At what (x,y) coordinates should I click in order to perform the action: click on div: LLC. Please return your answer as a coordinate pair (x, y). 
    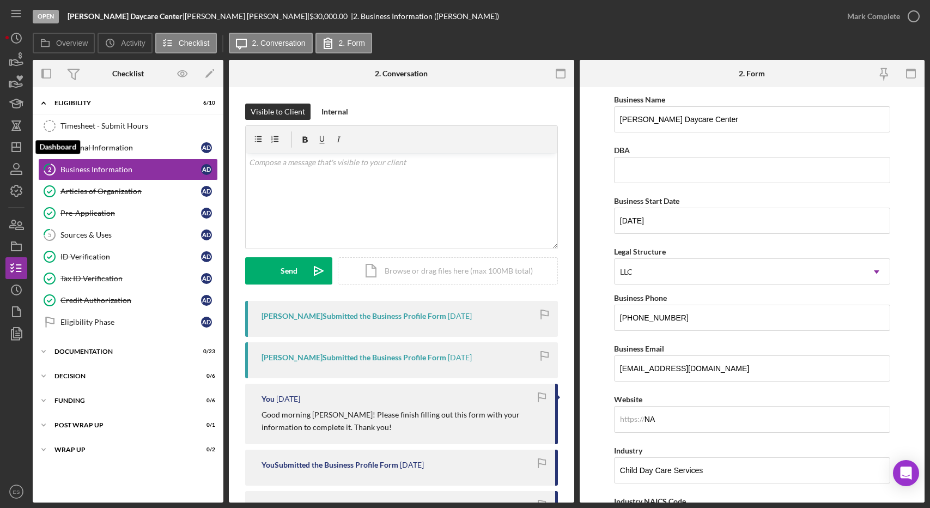
    Looking at the image, I should click on (626, 272).